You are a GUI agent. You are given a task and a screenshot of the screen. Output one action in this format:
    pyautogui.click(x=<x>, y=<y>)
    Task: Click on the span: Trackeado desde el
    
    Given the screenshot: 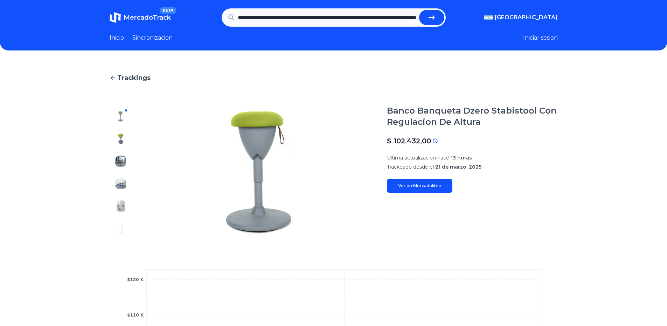 What is the action you would take?
    pyautogui.click(x=410, y=167)
    